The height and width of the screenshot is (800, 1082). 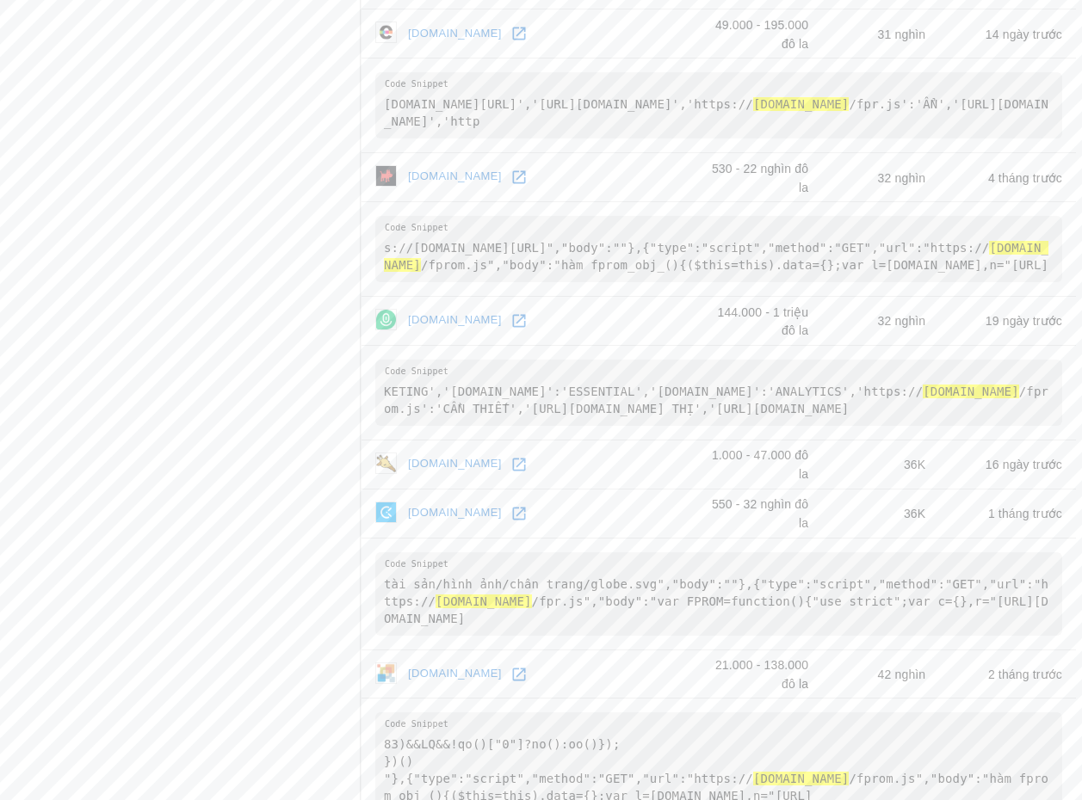 I want to click on img: biểu tượng joturl.com, so click(x=385, y=176).